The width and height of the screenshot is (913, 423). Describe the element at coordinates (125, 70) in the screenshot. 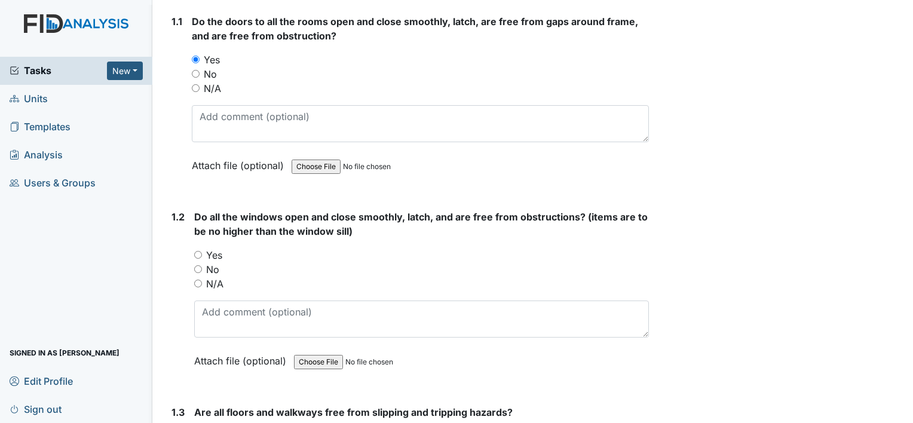

I see `button: New` at that location.